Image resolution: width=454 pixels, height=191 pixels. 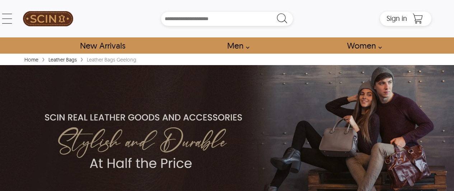 What do you see at coordinates (31, 60) in the screenshot?
I see `a: Home` at bounding box center [31, 60].